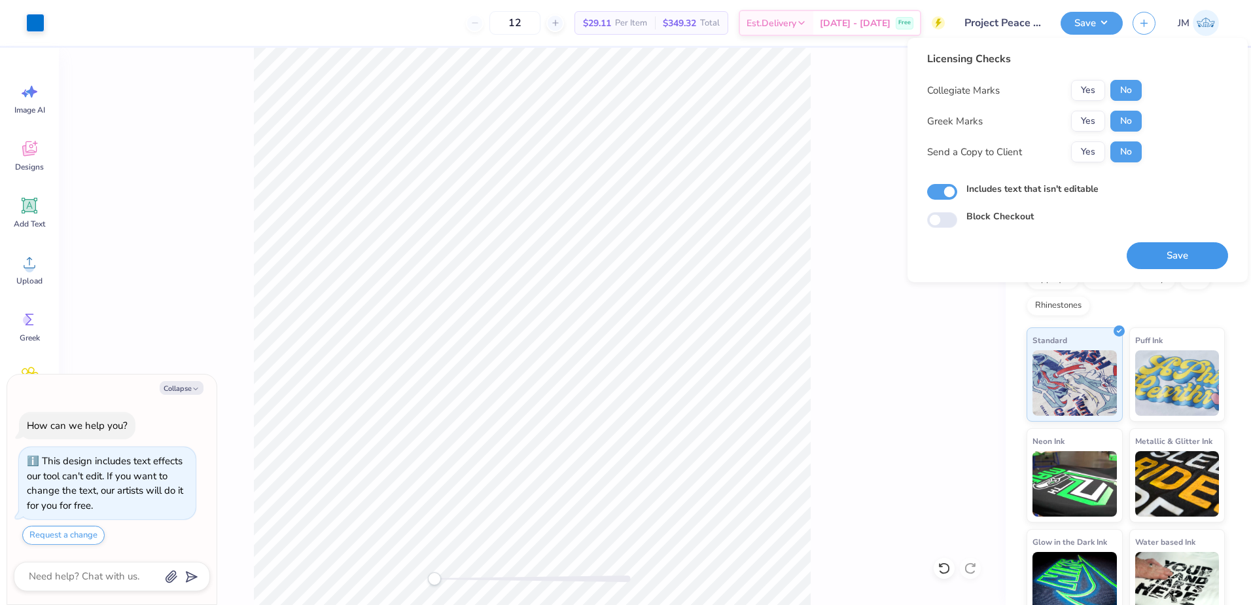  Describe the element at coordinates (29, 281) in the screenshot. I see `span: Upload` at that location.